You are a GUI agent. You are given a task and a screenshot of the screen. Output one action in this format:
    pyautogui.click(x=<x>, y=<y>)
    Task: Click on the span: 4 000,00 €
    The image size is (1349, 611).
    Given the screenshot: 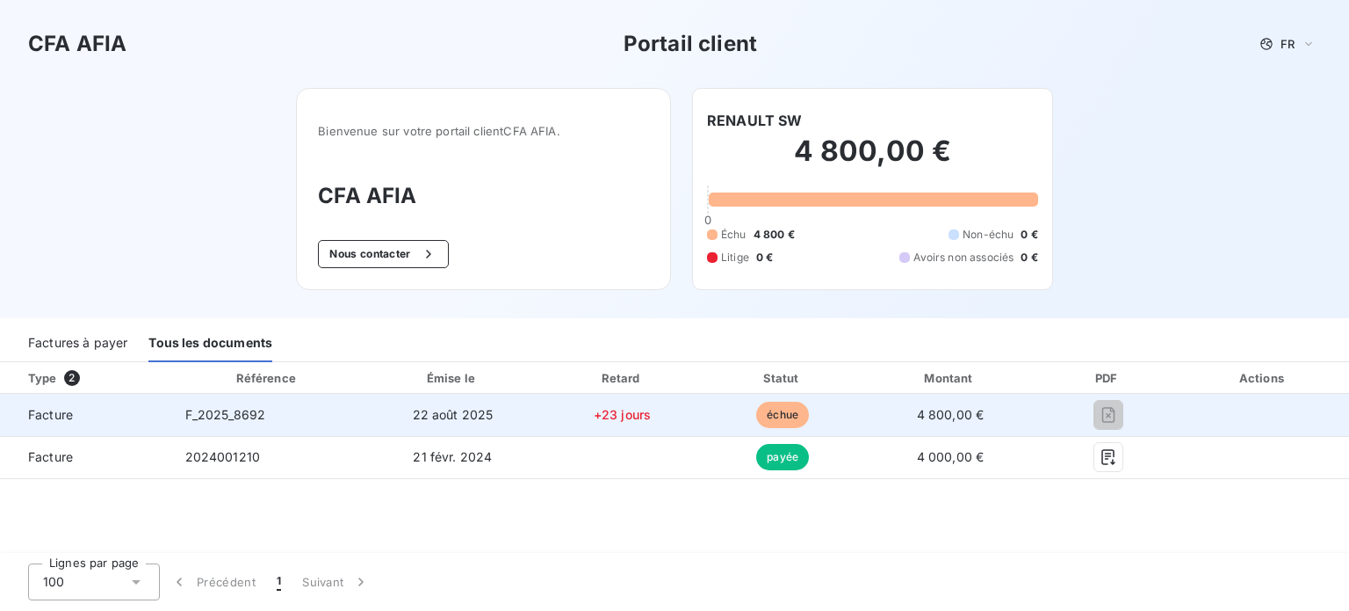 What is the action you would take?
    pyautogui.click(x=951, y=456)
    